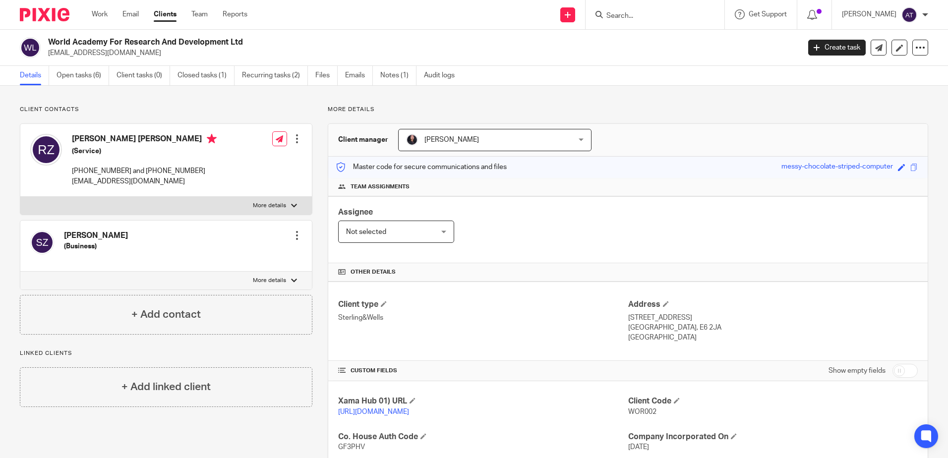 The width and height of the screenshot is (948, 458). Describe the element at coordinates (837, 48) in the screenshot. I see `a: Create task` at that location.